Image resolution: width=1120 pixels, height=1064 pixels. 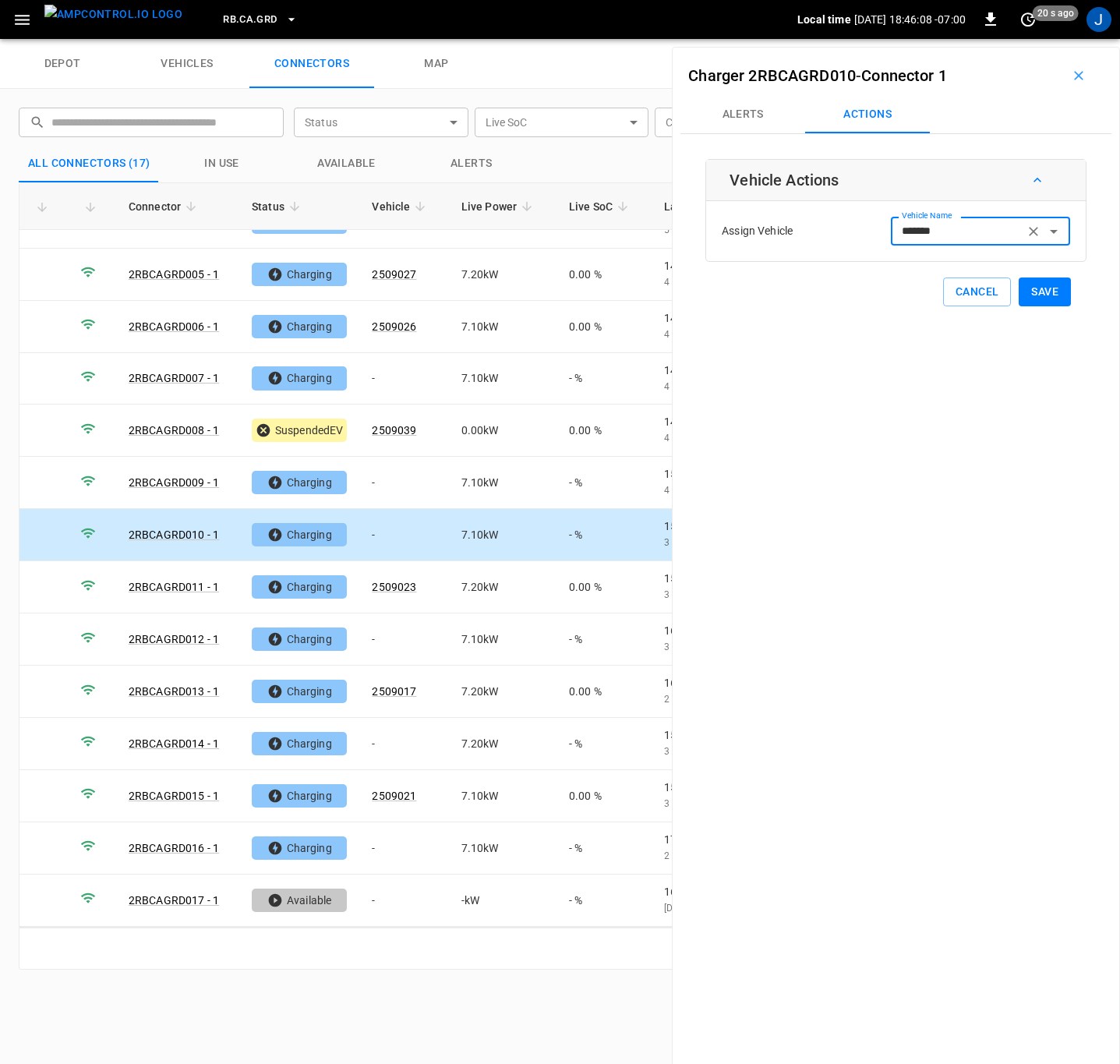 What do you see at coordinates (174, 900) in the screenshot?
I see `a: 2RBCAGRD017 - 1` at bounding box center [174, 900].